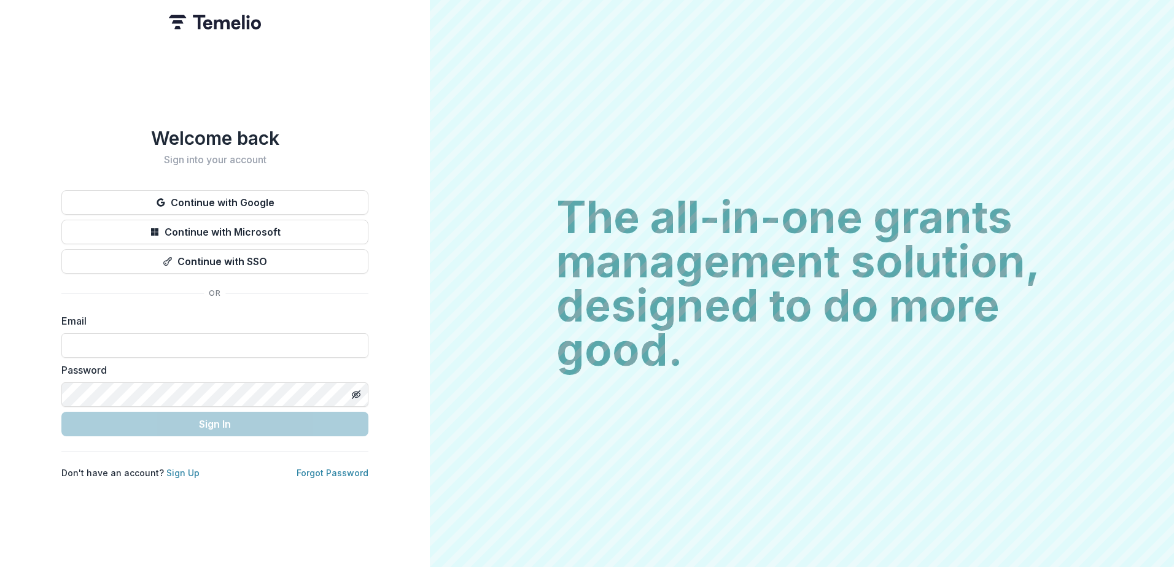  I want to click on label: Password, so click(211, 370).